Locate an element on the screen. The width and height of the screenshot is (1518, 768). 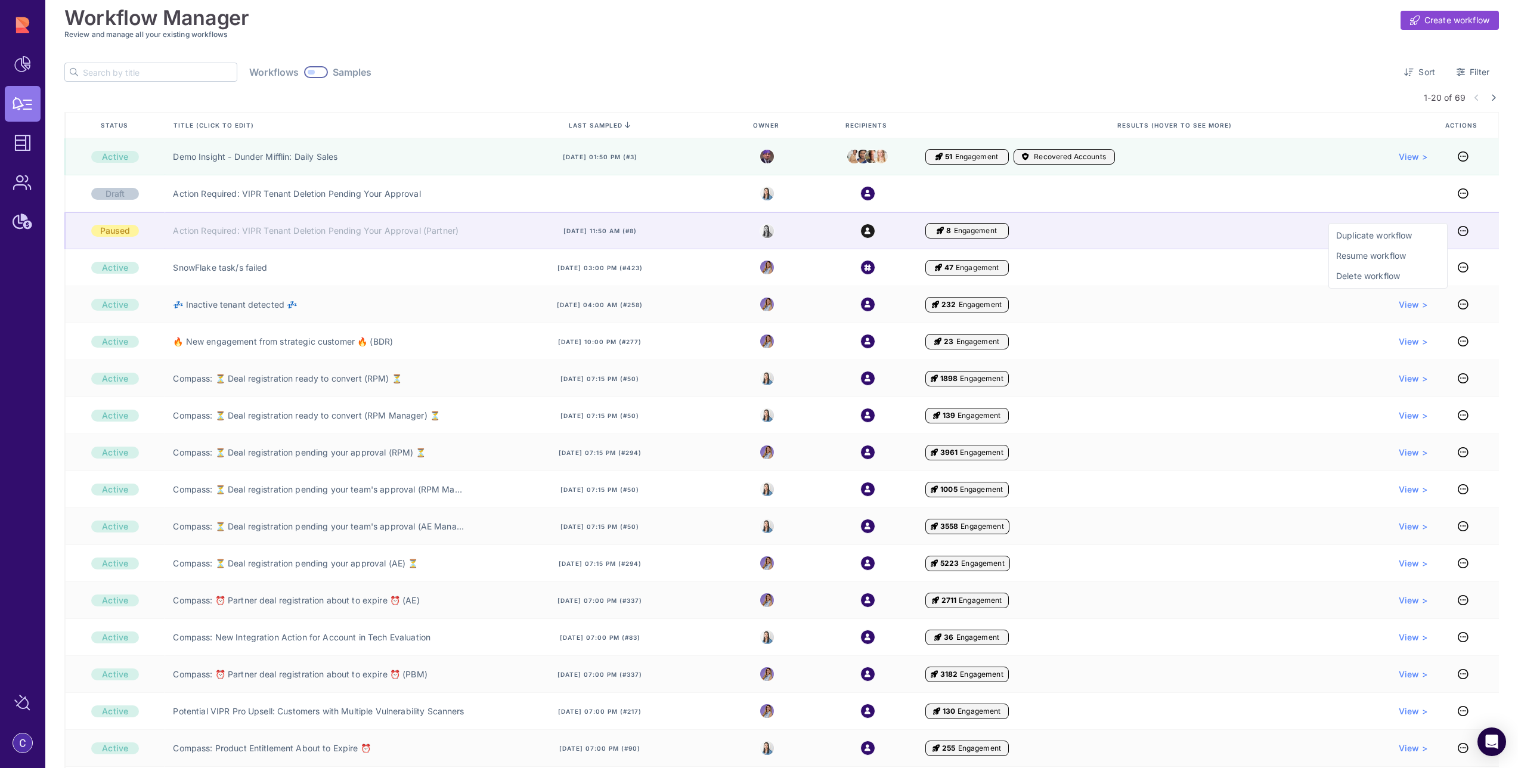
span: 3182 is located at coordinates (950, 675).